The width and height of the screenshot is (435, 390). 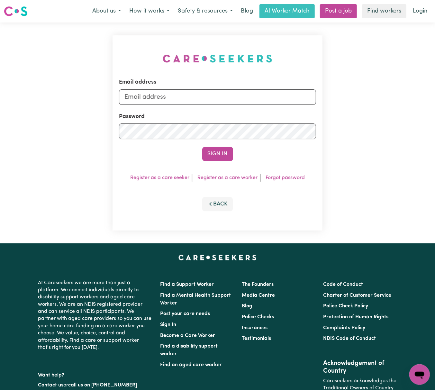 I want to click on a: Register as a care seeker, so click(x=160, y=178).